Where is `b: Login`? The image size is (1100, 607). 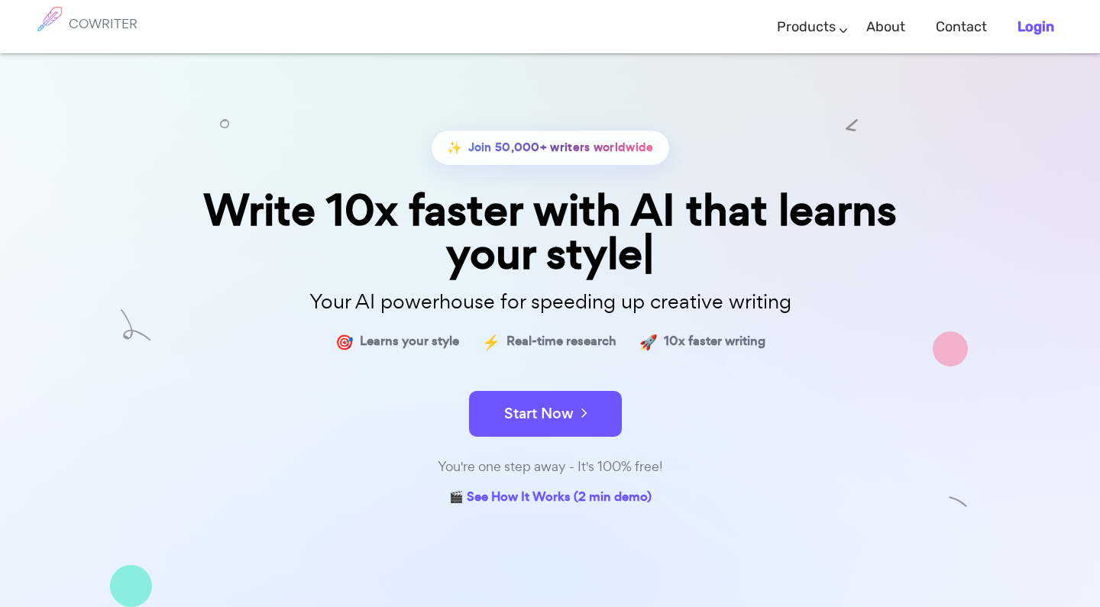
b: Login is located at coordinates (1036, 27).